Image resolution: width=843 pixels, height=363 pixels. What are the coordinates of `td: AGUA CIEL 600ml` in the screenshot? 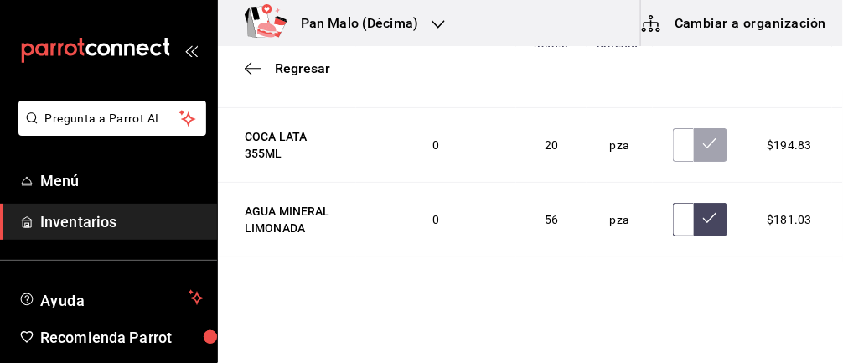 It's located at (287, 293).